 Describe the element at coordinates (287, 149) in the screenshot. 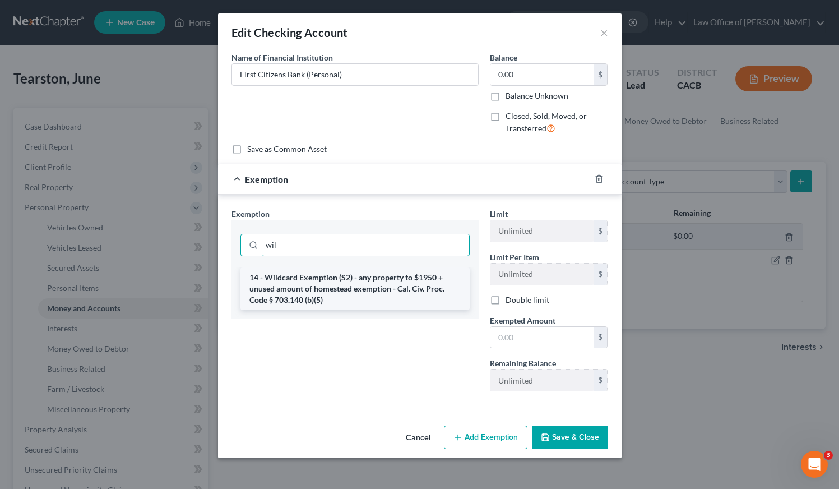

I see `label: Save as Common Asset` at that location.